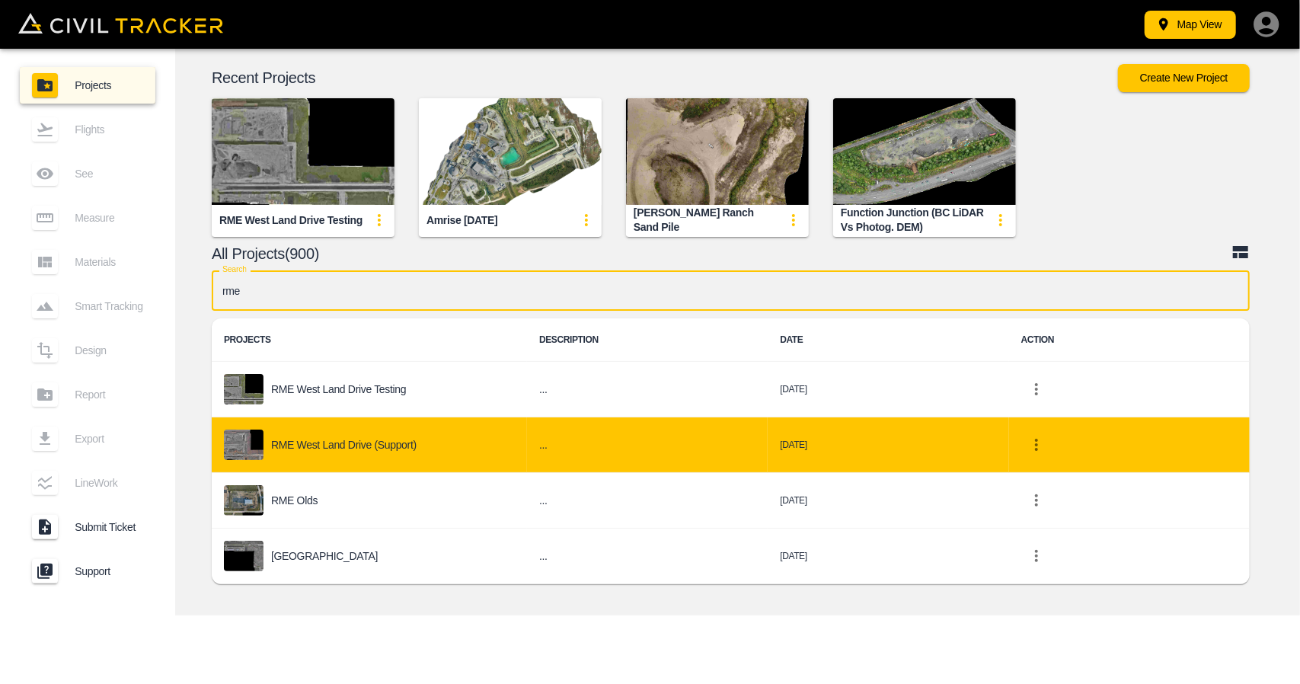  Describe the element at coordinates (913, 219) in the screenshot. I see `div: Function Junction (BC LiDAR vs Photog. DEM)` at that location.